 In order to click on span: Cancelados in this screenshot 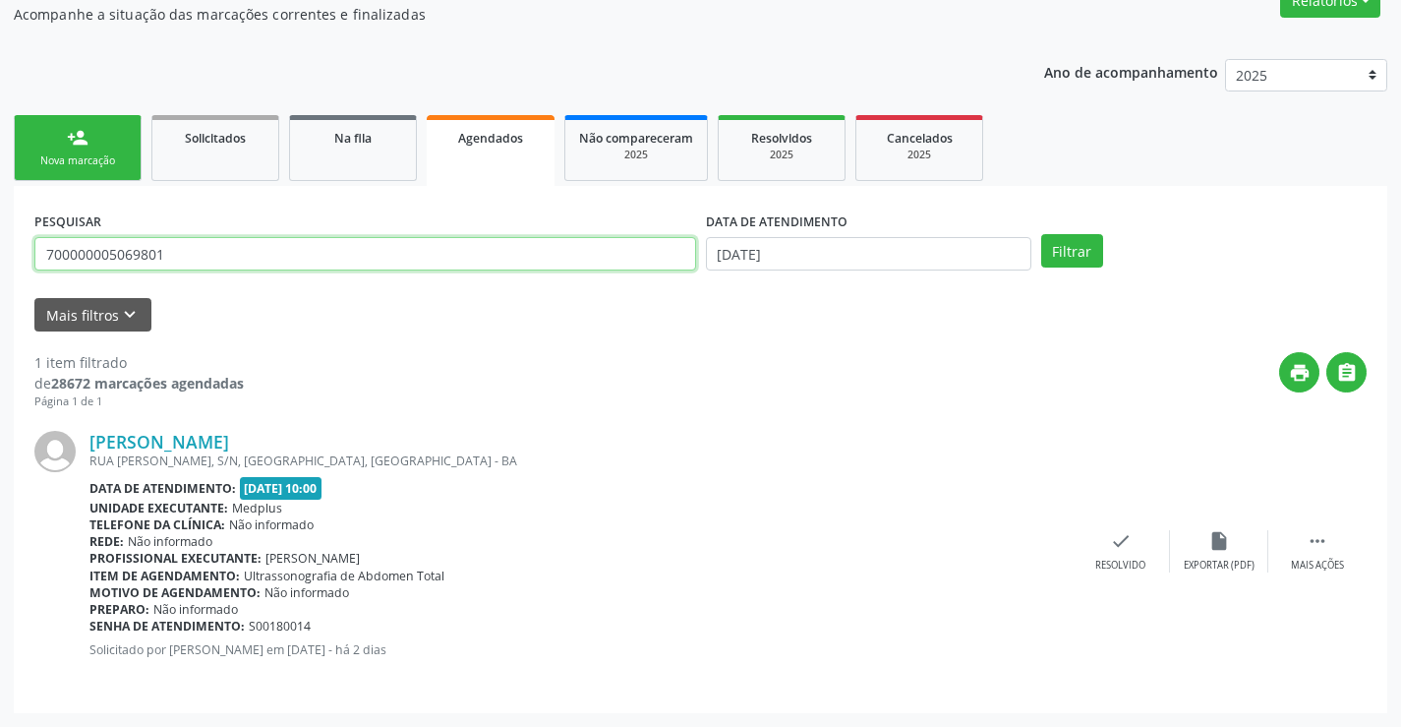, I will do `click(919, 138)`.